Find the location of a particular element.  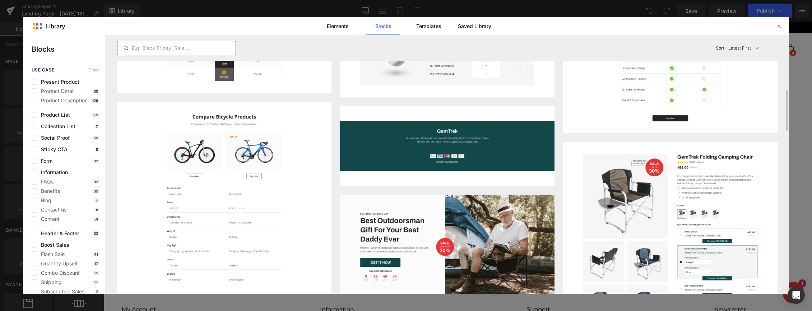

span: Collection List is located at coordinates (56, 126).